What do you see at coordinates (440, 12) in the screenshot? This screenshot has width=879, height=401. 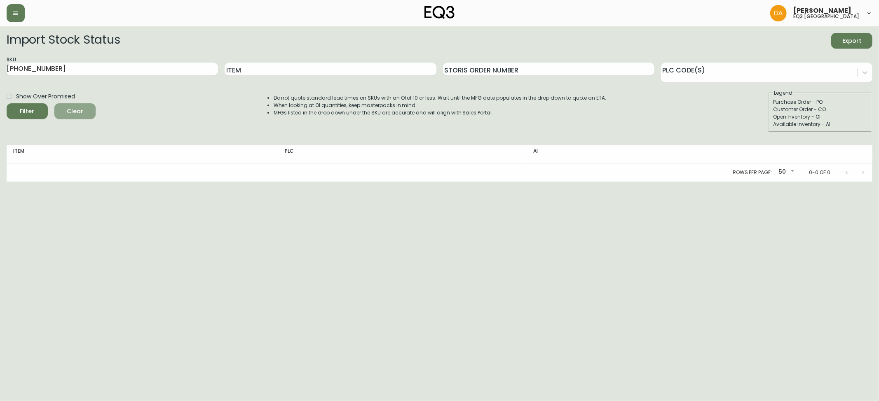 I see `img: logo` at bounding box center [440, 12].